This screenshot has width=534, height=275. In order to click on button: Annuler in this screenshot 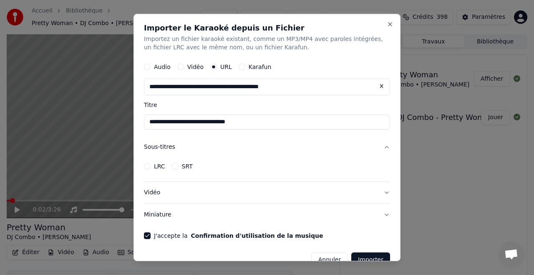, I will do `click(330, 260)`.